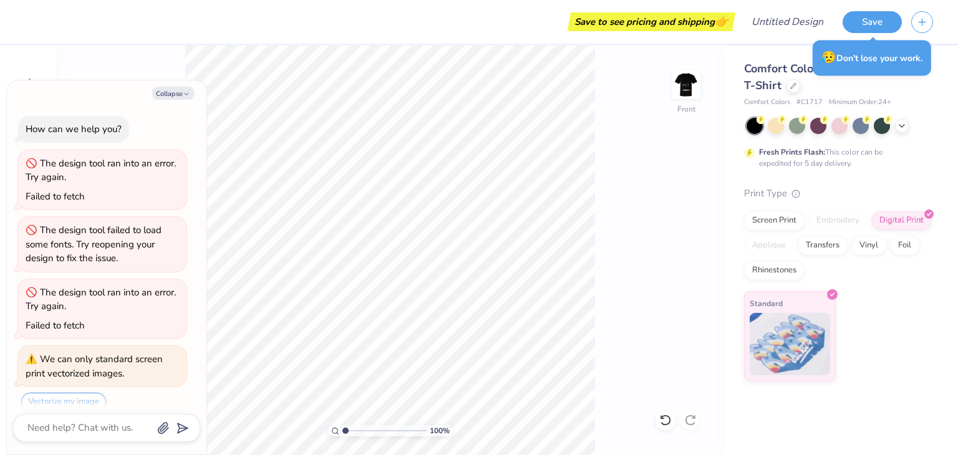 The image size is (958, 455). I want to click on div: Digital Print, so click(901, 221).